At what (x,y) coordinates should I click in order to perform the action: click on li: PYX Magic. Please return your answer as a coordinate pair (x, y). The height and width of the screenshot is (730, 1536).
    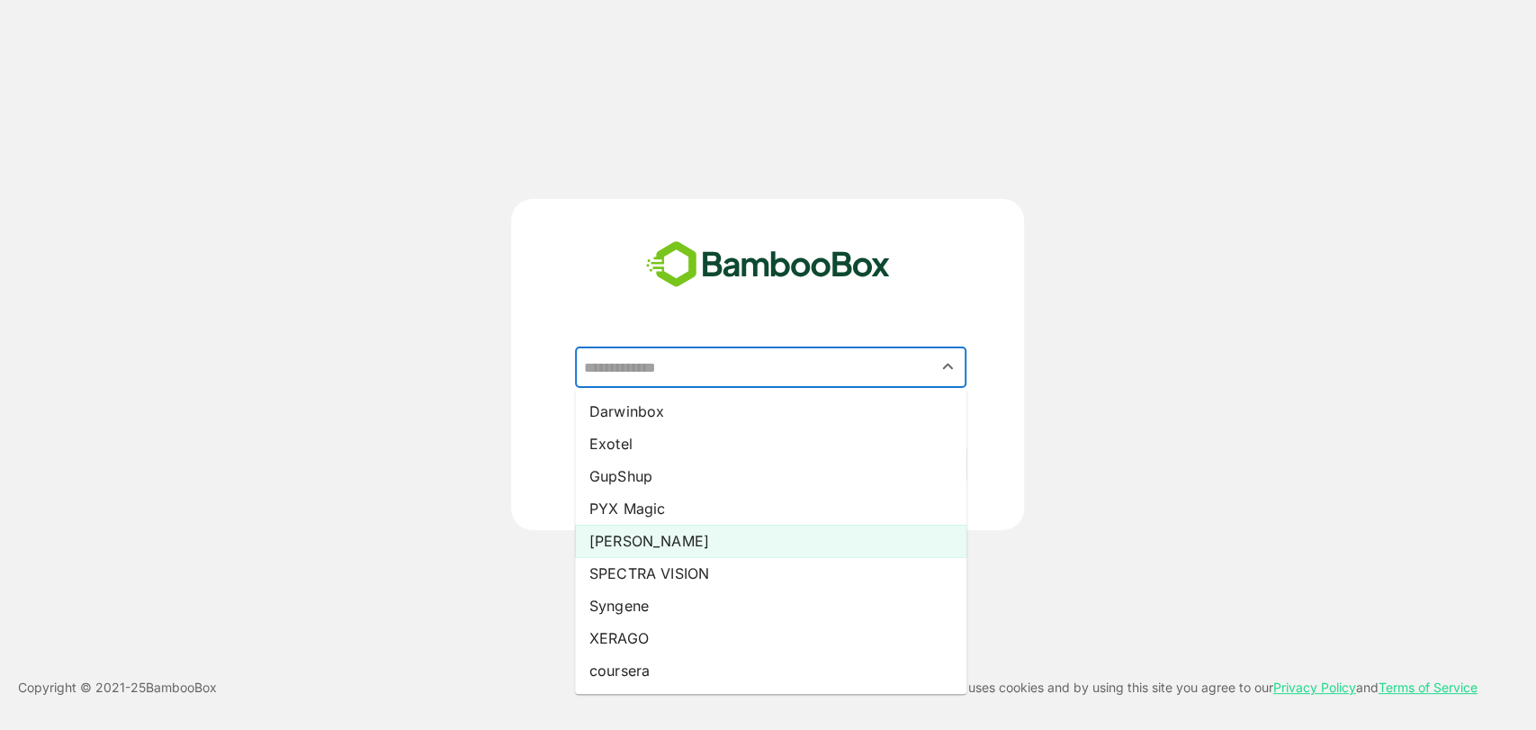
    Looking at the image, I should click on (770, 509).